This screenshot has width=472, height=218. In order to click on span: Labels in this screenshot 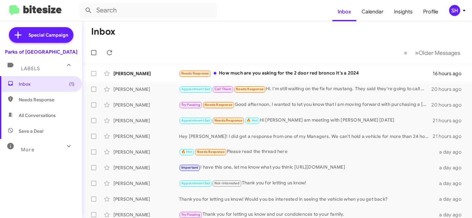, I will do `click(30, 69)`.